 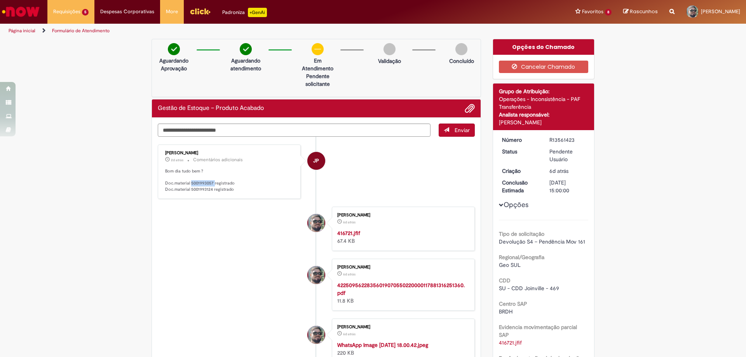 What do you see at coordinates (230, 180) in the screenshot?
I see `p: Bom dia tudo bem ? Doc.material 5001993057 registrado Doc.material 5001993124 registrado` at bounding box center [230, 180].